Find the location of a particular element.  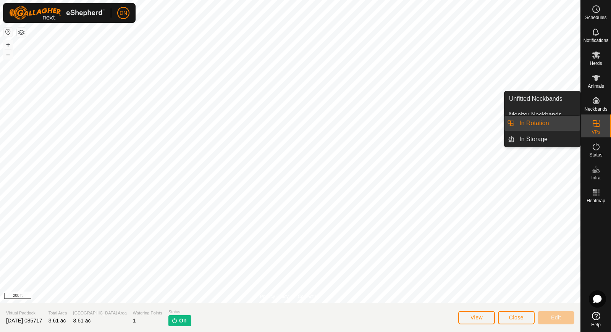

li: Unfitted Neckbands is located at coordinates (543, 99).